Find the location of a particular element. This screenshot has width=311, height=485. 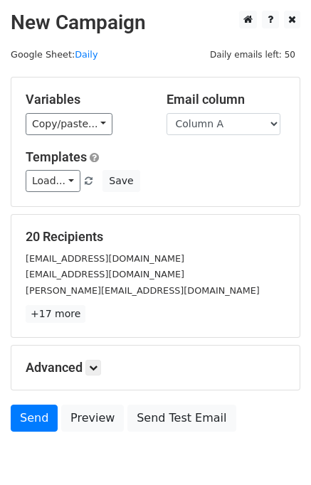

a: Templates is located at coordinates (56, 157).